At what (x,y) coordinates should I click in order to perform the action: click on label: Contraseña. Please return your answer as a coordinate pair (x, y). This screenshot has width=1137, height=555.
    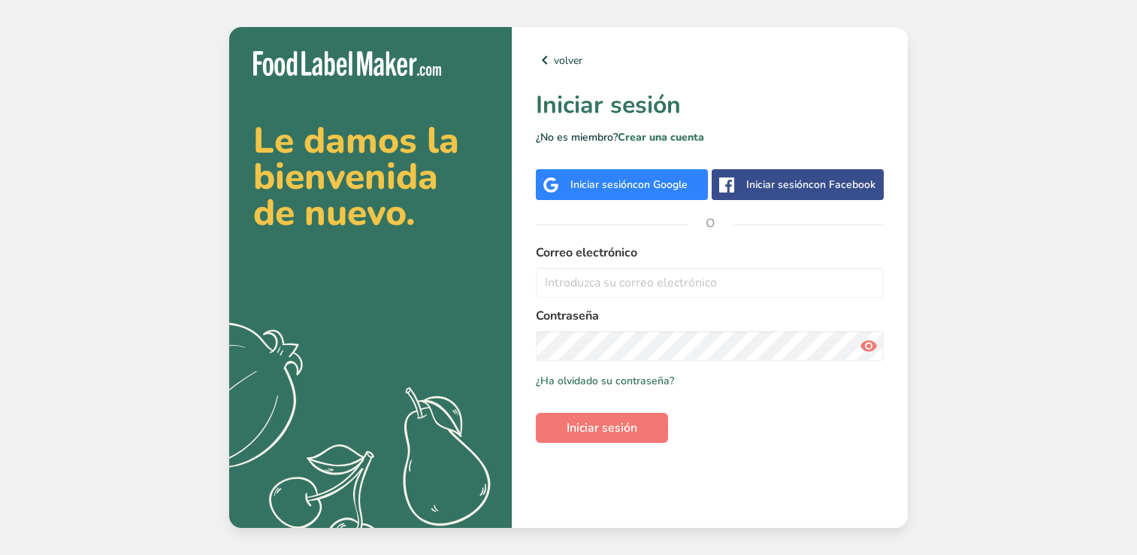
    Looking at the image, I should click on (710, 316).